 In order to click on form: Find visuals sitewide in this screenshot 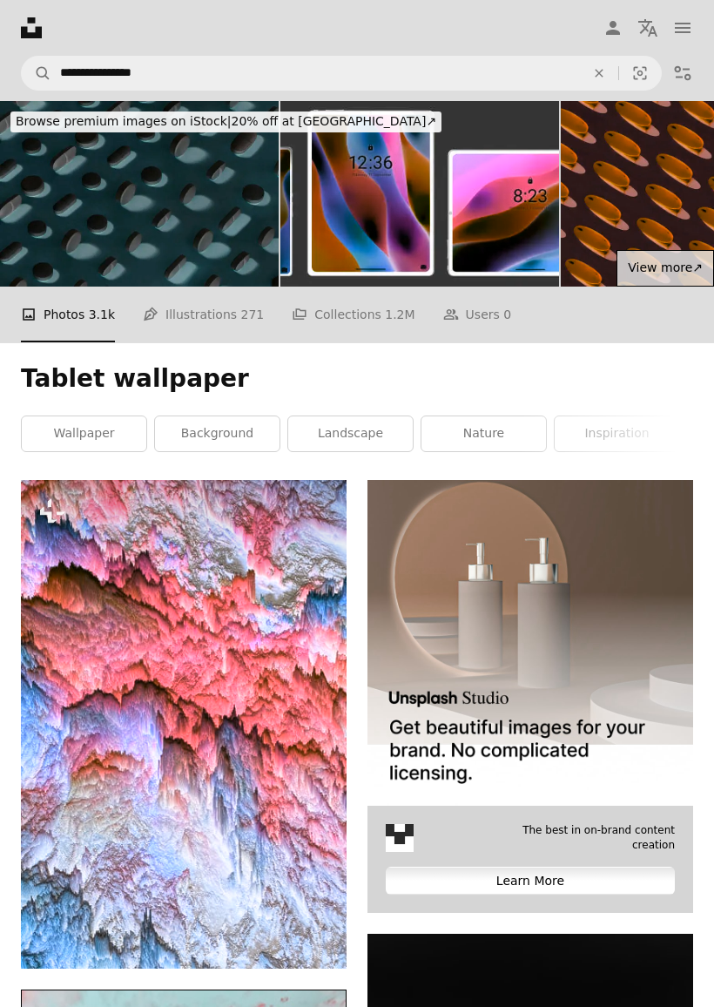, I will do `click(341, 73)`.